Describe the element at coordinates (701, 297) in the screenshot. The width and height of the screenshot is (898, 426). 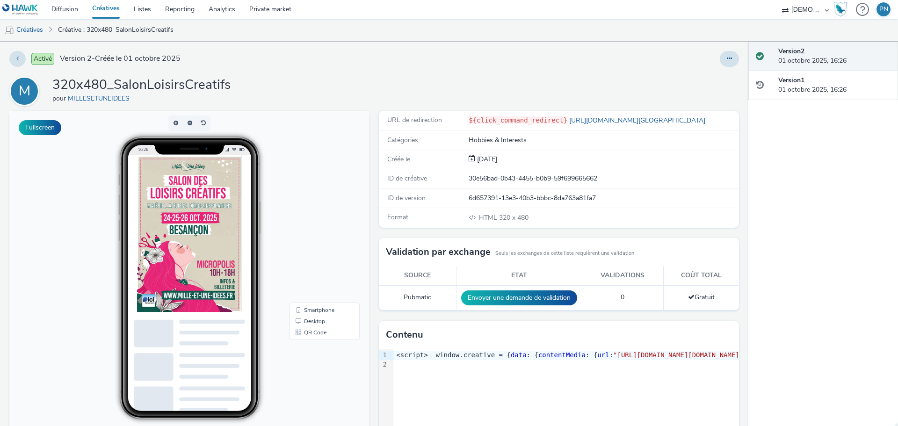
I see `span: Gratuit` at that location.